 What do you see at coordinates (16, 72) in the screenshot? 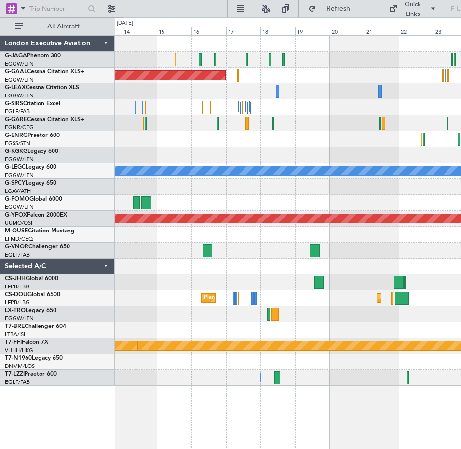
I see `span: G-GAAL` at bounding box center [16, 72].